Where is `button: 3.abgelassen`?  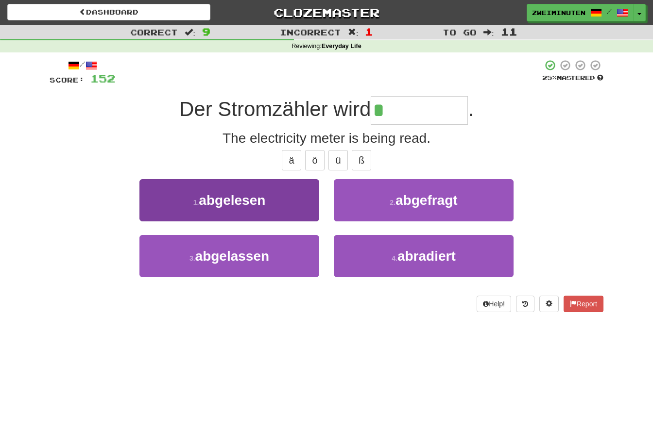
button: 3.abgelassen is located at coordinates (229, 256).